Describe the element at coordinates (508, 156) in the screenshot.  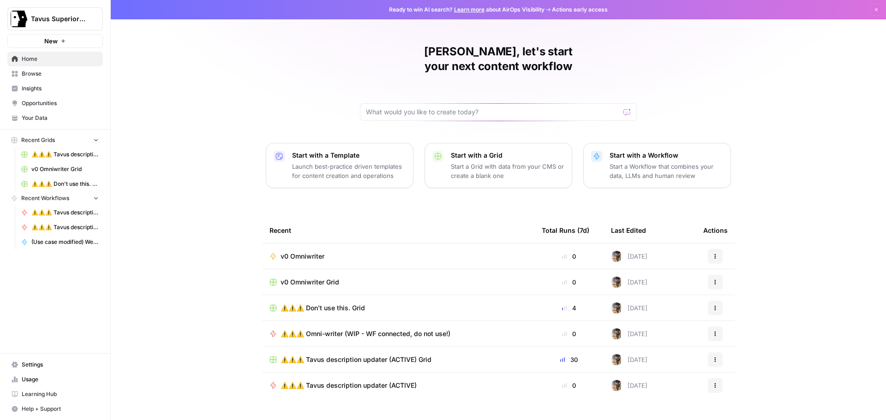
I see `p: Start with a Grid` at that location.